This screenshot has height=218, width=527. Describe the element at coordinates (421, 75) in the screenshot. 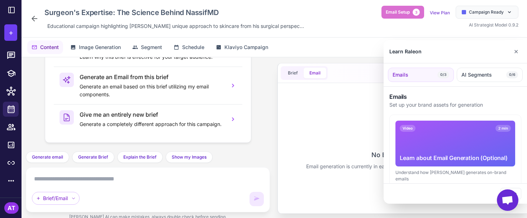

I see `button: Emails0/3` at that location.